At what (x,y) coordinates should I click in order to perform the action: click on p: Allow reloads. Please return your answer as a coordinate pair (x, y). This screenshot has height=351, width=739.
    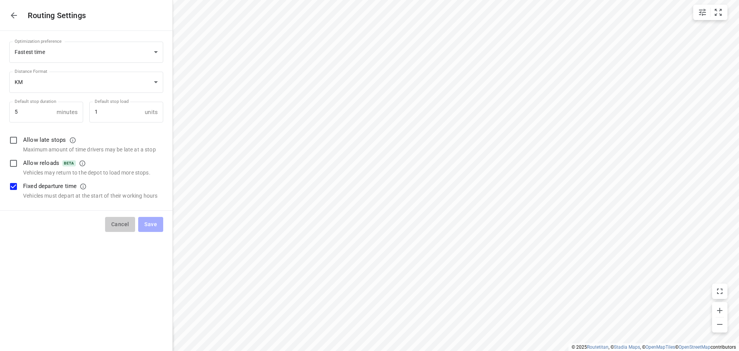
    Looking at the image, I should click on (54, 163).